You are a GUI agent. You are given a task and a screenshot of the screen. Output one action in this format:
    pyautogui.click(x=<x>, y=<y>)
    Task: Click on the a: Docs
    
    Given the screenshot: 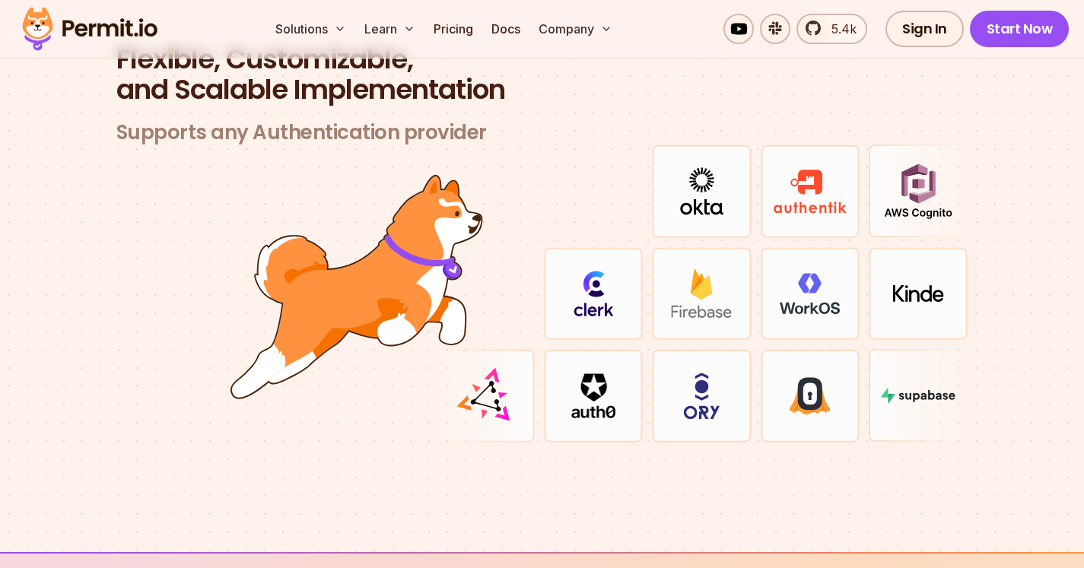 What is the action you would take?
    pyautogui.click(x=506, y=29)
    